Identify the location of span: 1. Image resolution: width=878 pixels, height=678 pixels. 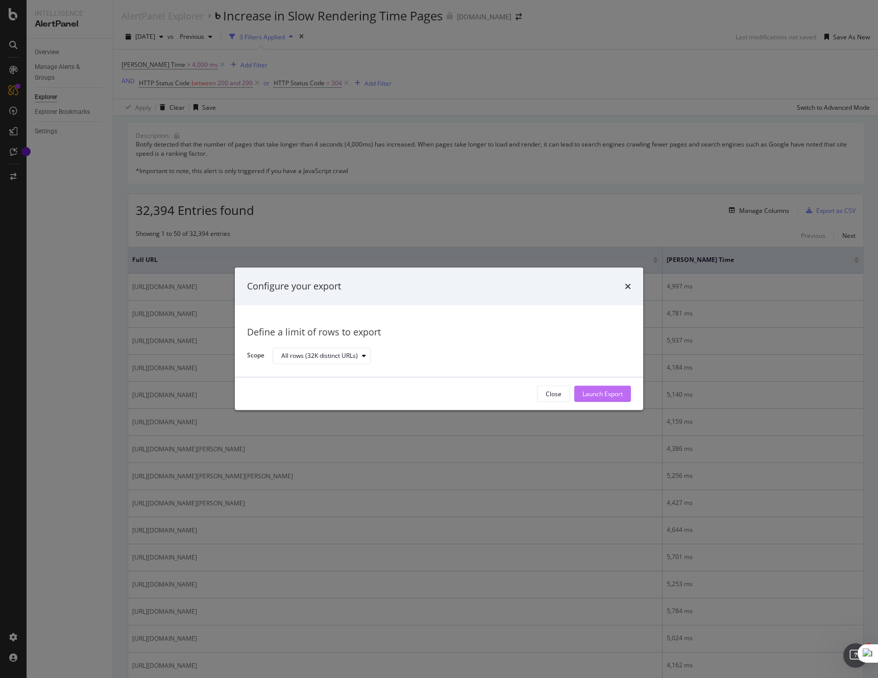
(869, 648).